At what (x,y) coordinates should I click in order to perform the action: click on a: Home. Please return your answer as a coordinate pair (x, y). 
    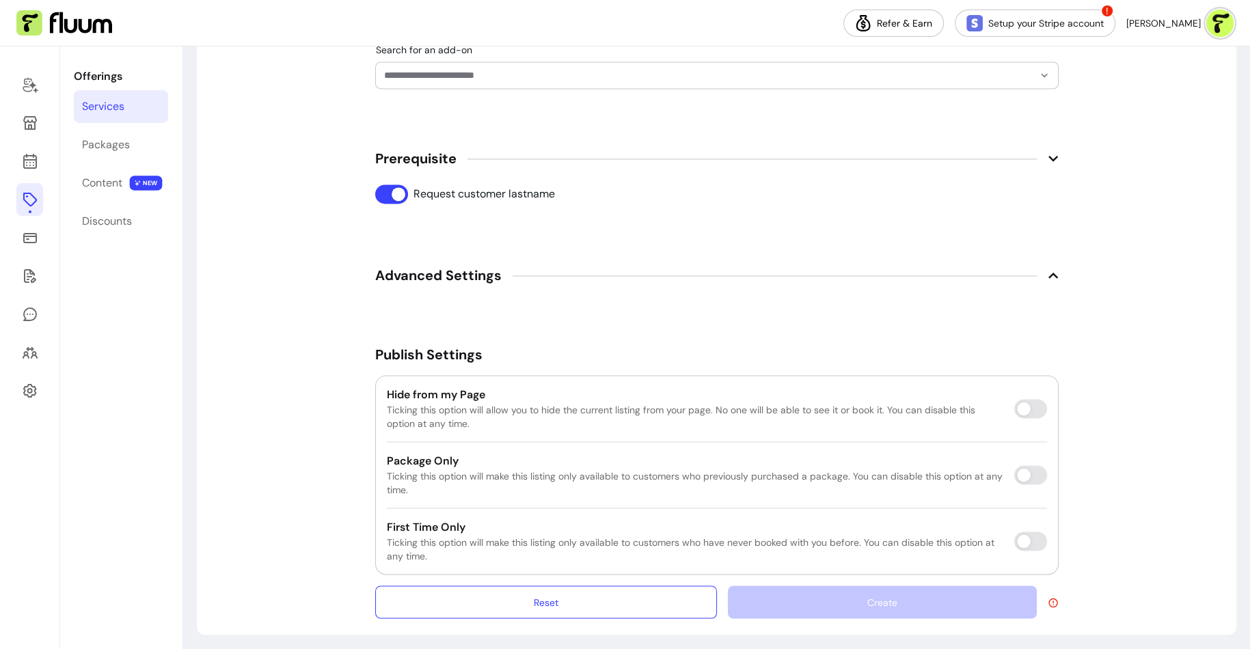
    Looking at the image, I should click on (29, 85).